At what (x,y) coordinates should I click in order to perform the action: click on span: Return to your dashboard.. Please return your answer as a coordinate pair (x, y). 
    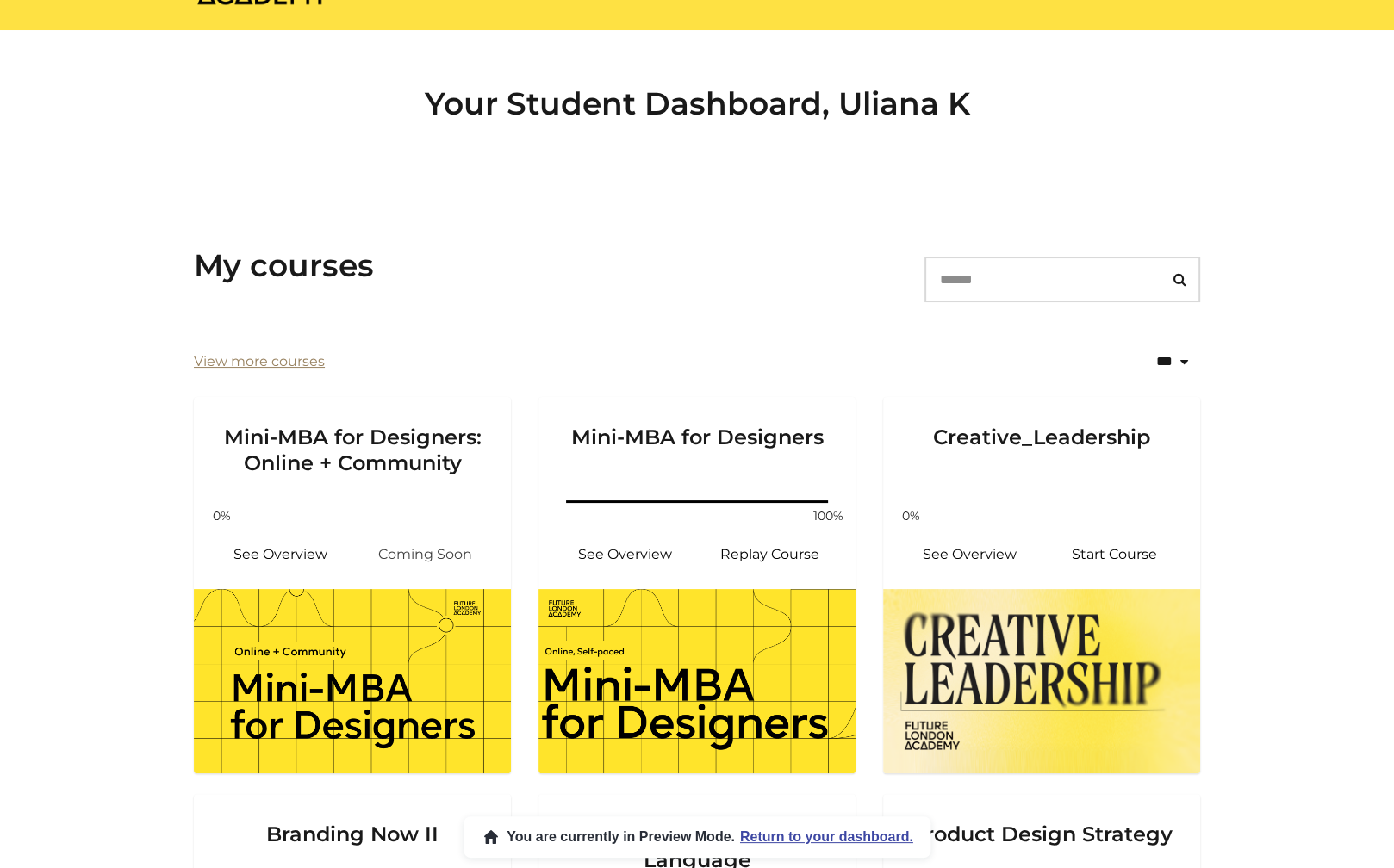
    Looking at the image, I should click on (826, 837).